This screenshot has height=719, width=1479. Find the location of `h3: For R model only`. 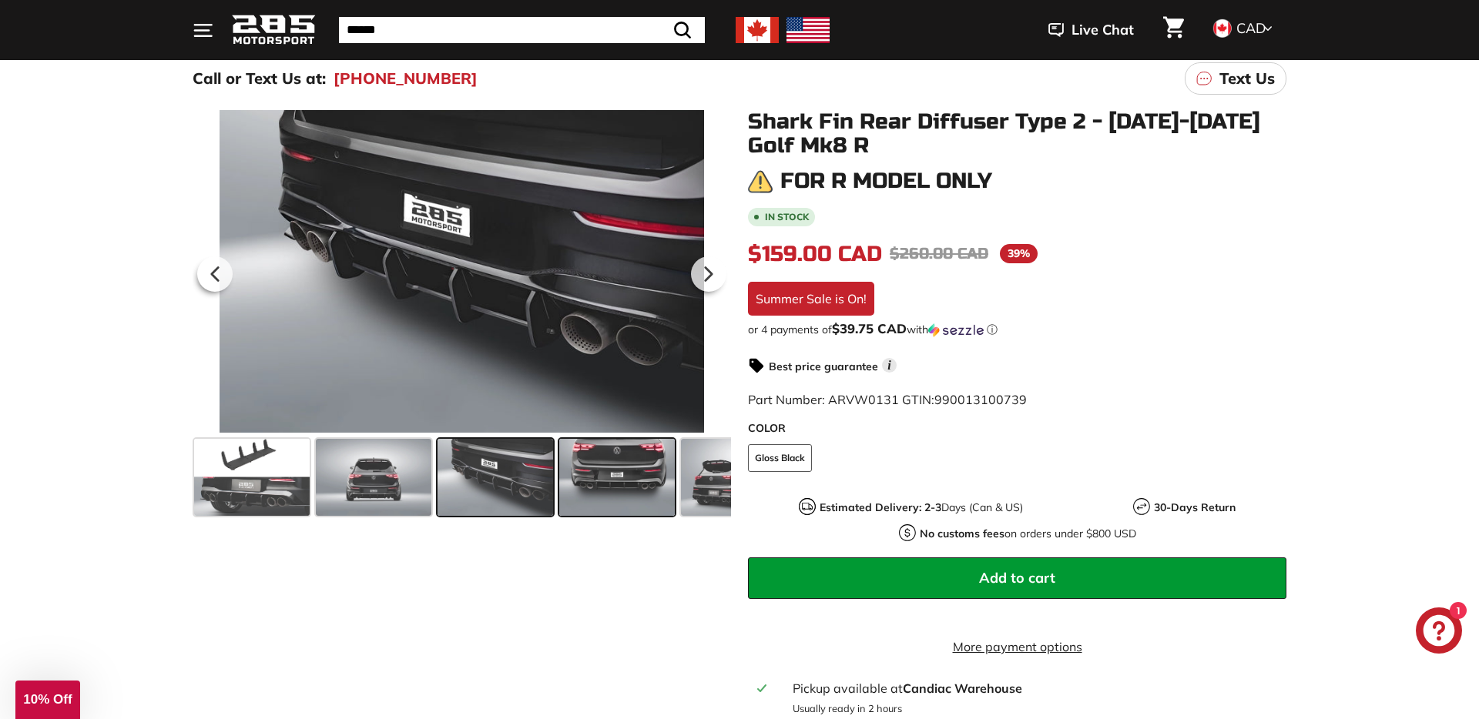

h3: For R model only is located at coordinates (886, 181).